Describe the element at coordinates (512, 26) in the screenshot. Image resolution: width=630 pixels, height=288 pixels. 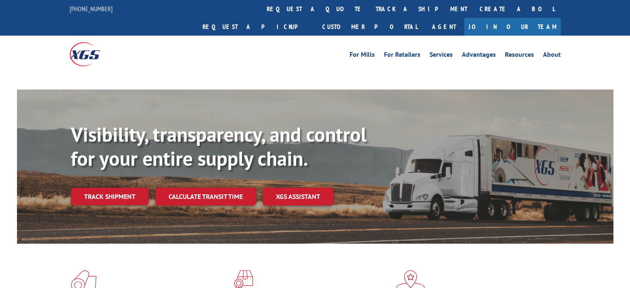
I see `a: Join Our Team` at that location.